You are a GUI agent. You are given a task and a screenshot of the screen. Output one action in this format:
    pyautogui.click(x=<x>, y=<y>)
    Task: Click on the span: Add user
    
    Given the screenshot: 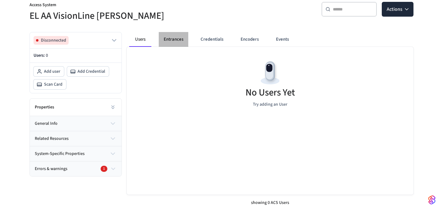 What is the action you would take?
    pyautogui.click(x=52, y=71)
    